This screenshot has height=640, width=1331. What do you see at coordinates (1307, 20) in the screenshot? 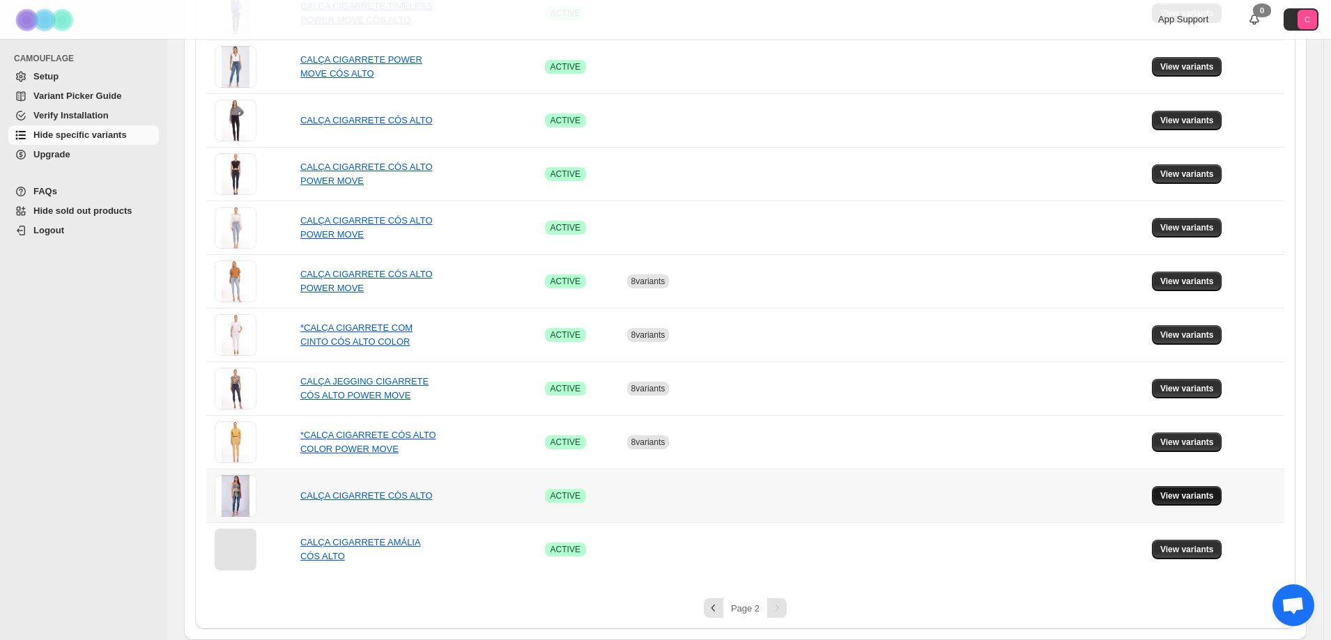
I see `span: Avatar with initials C` at bounding box center [1307, 20].